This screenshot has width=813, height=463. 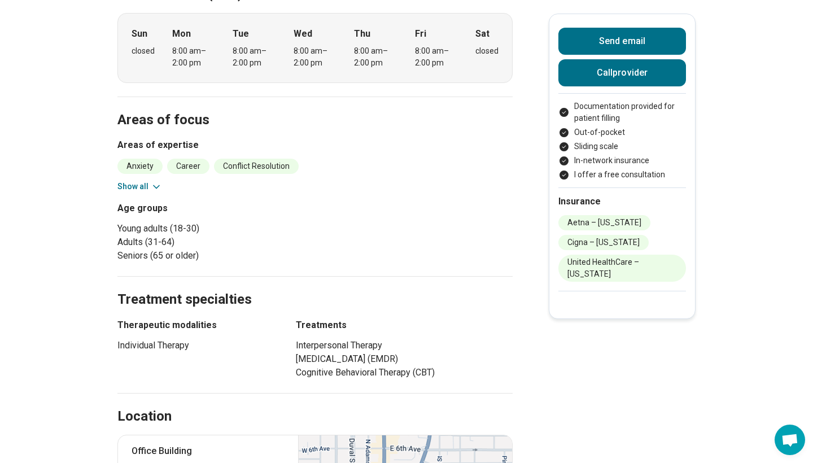 What do you see at coordinates (404, 325) in the screenshot?
I see `h3: Treatments` at bounding box center [404, 325].